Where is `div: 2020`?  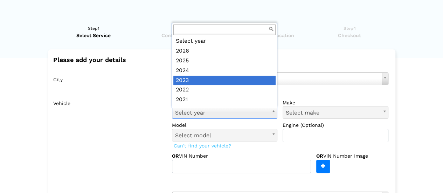
div: 2020 is located at coordinates (224, 110).